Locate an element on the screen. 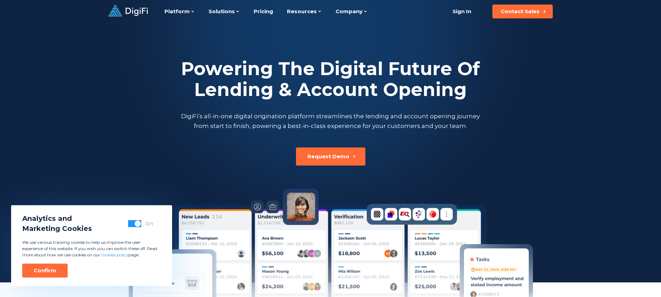 Image resolution: width=661 pixels, height=297 pixels. a: cookies policy is located at coordinates (115, 254).